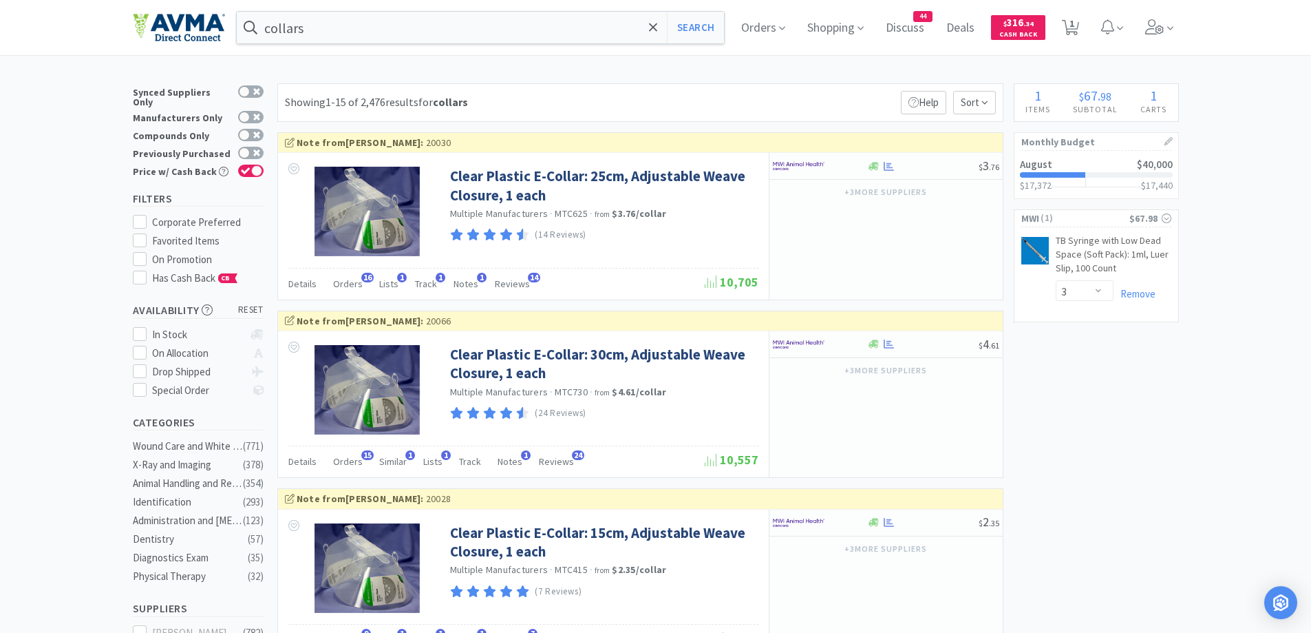  I want to click on div: Favorited Items, so click(208, 241).